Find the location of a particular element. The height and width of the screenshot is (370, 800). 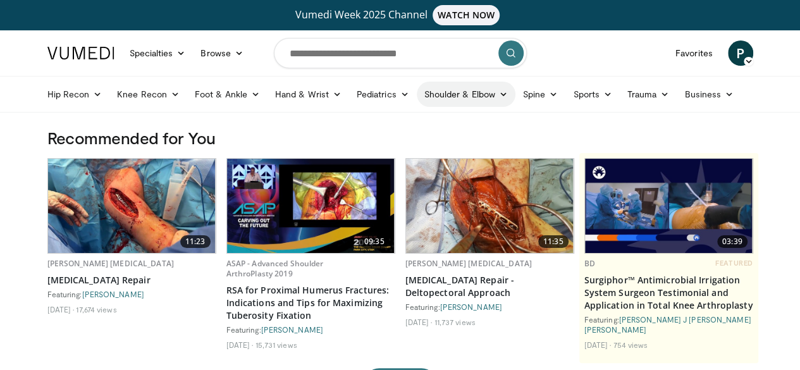

span: 11:35 is located at coordinates (553, 242).